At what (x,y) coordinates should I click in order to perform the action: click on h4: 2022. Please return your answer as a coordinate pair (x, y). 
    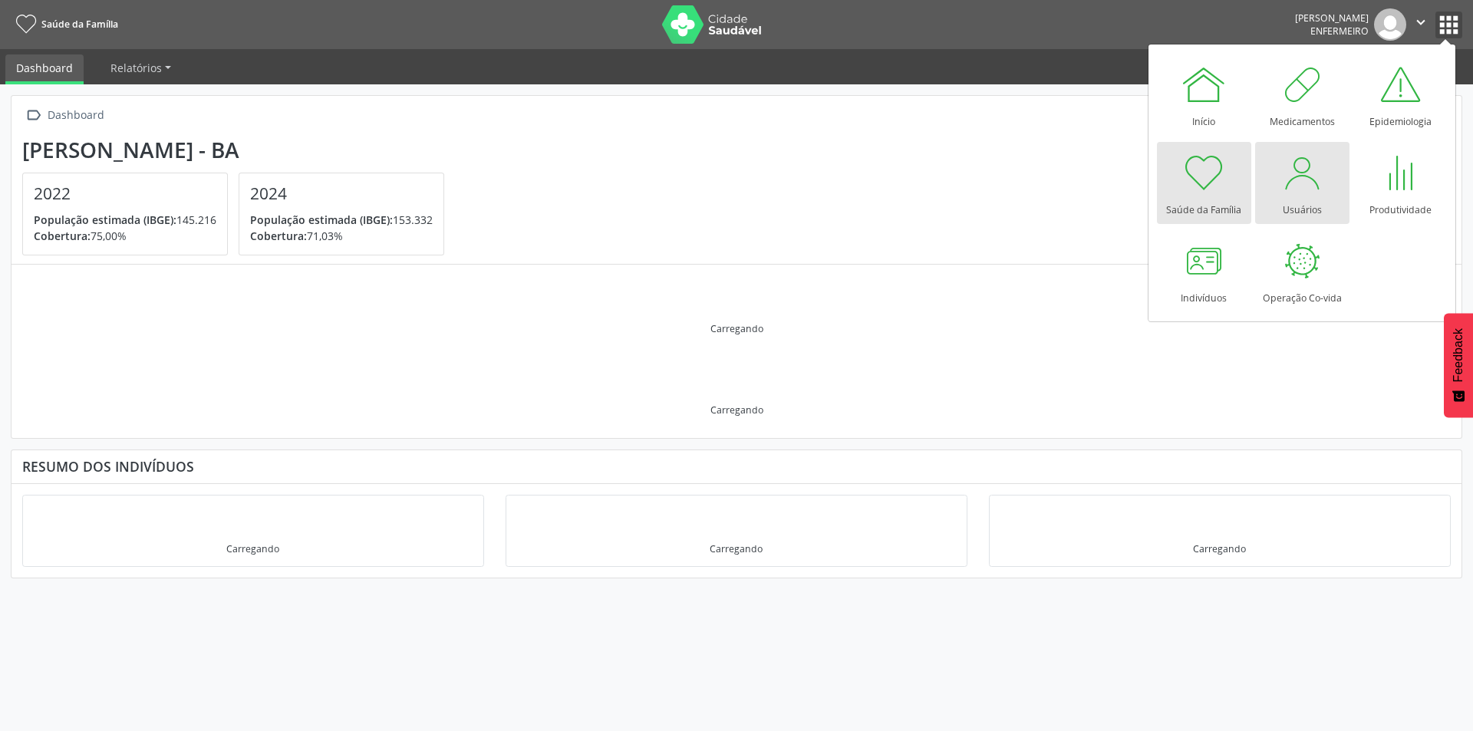
    Looking at the image, I should click on (125, 193).